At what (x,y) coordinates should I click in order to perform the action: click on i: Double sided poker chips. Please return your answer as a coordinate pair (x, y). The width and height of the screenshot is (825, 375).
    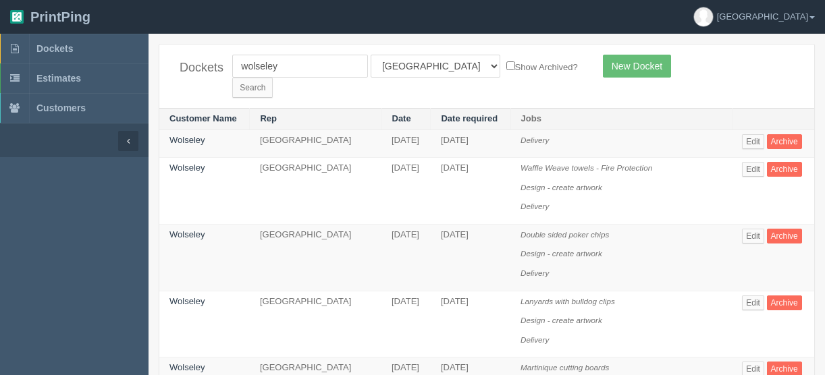
    Looking at the image, I should click on (564, 234).